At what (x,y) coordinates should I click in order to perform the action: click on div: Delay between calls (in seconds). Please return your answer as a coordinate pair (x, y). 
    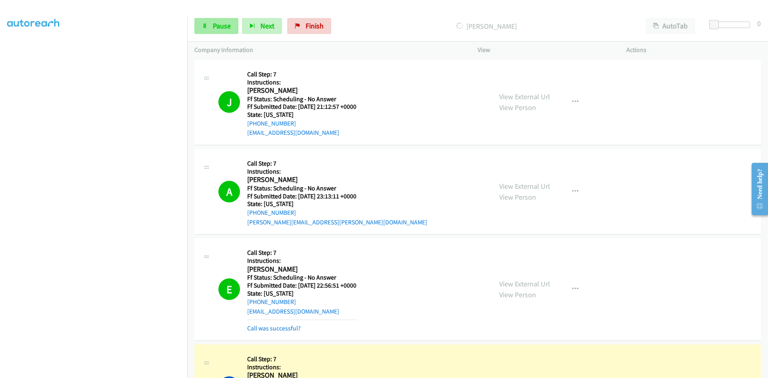
    Looking at the image, I should click on (731, 25).